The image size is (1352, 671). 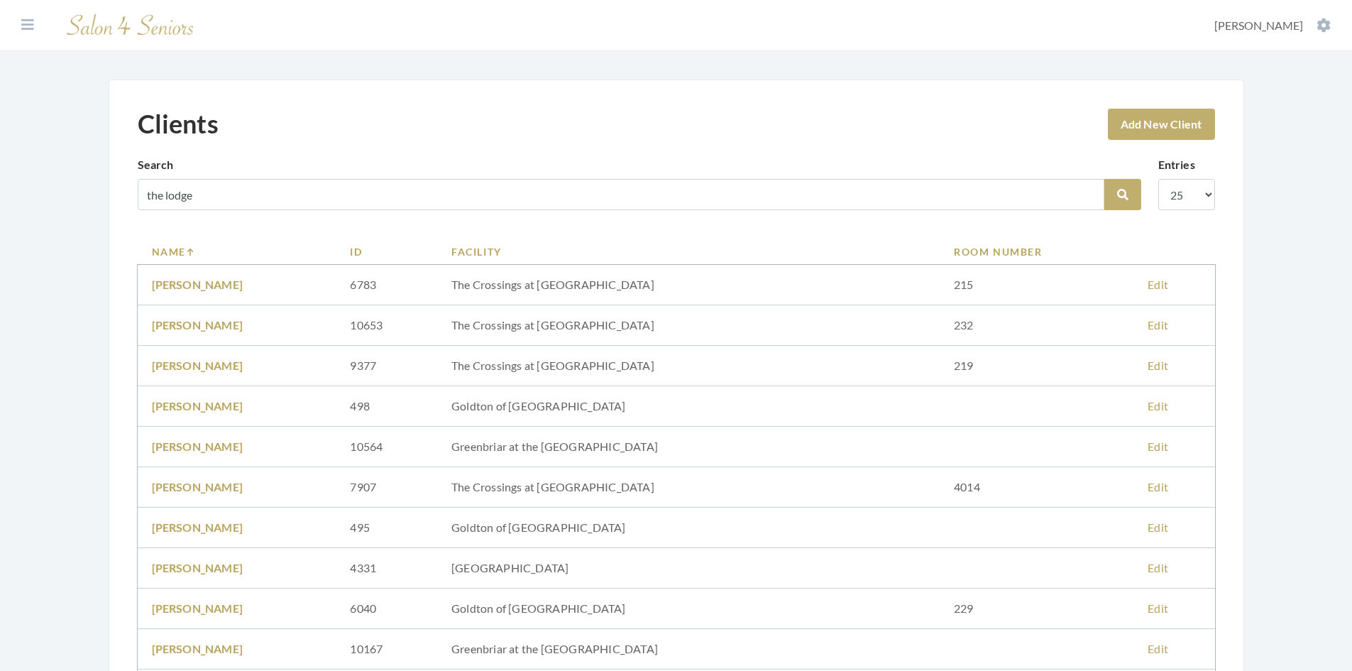 I want to click on td: 9377, so click(x=386, y=365).